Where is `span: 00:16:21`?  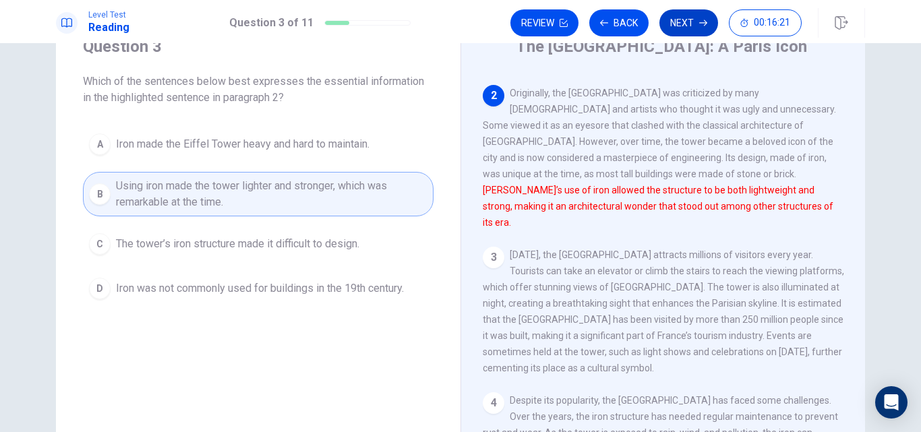
span: 00:16:21 is located at coordinates (772, 23).